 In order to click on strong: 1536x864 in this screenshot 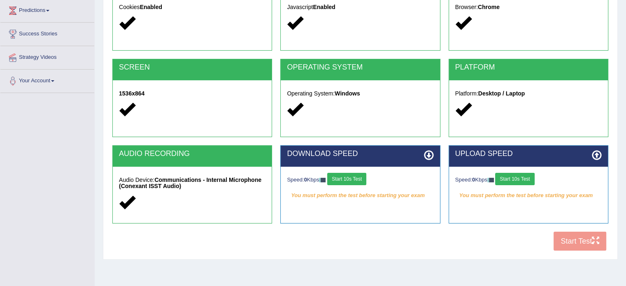, I will do `click(132, 93)`.